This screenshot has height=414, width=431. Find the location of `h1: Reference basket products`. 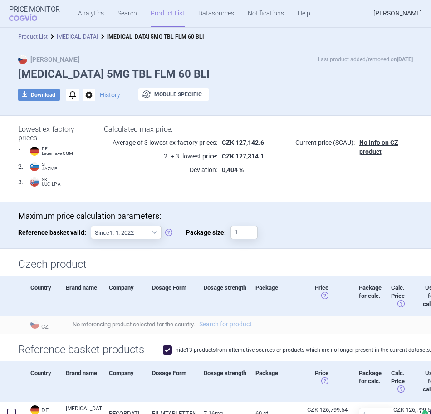

h1: Reference basket products is located at coordinates (216, 350).